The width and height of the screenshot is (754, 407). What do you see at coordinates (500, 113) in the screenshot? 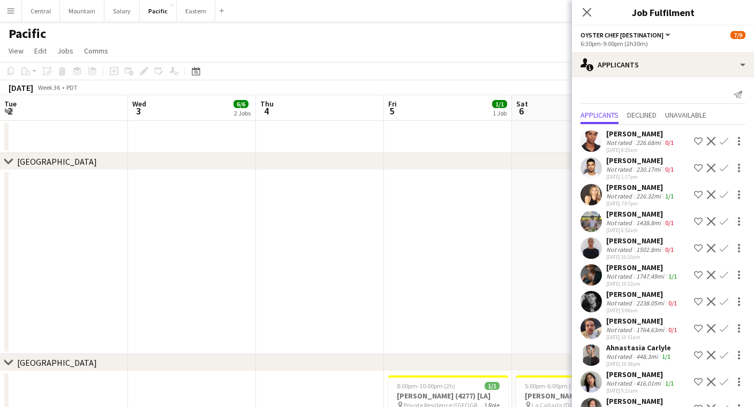
I see `div: 1 Job` at bounding box center [500, 113].